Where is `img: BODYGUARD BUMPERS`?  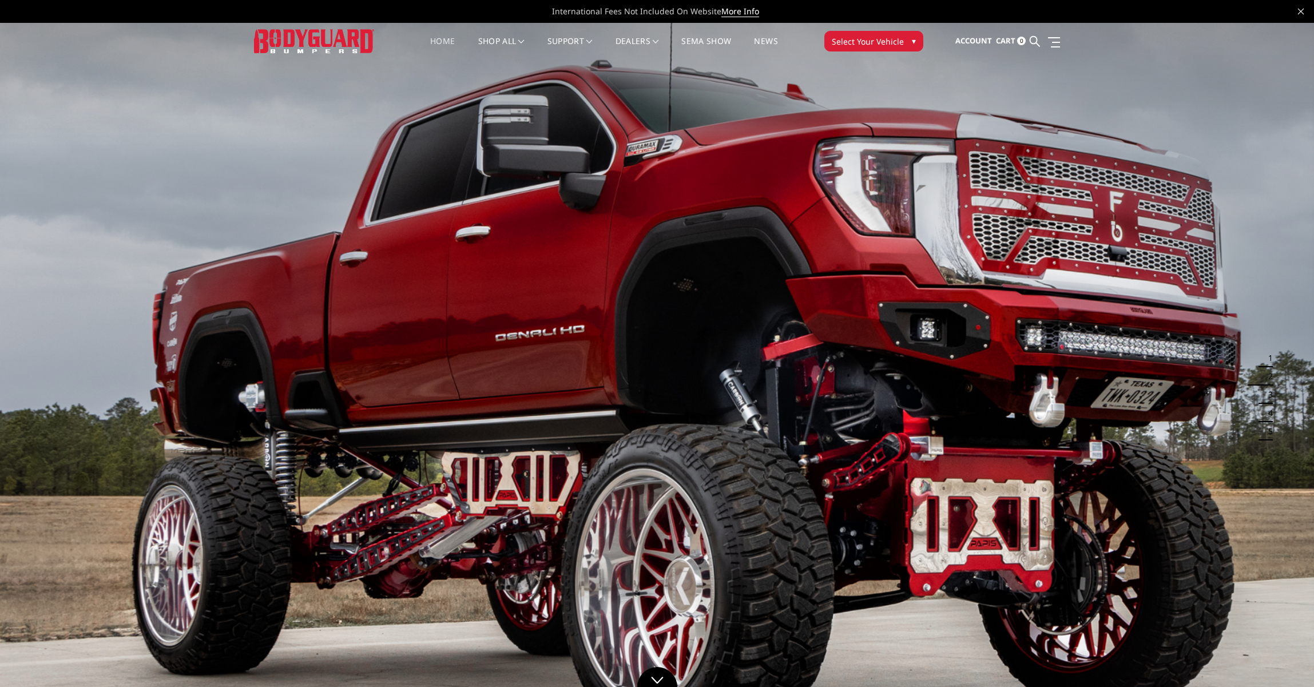 img: BODYGUARD BUMPERS is located at coordinates (314, 41).